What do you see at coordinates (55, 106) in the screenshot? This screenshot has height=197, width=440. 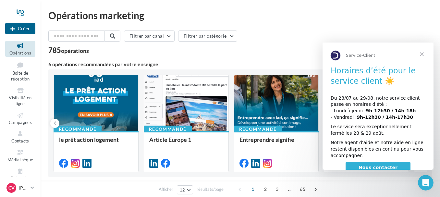 I see `div: Notre agent d'aide et notre aide en ligne restent disponibles en continu pour vous accompagner.` at bounding box center [55, 106].